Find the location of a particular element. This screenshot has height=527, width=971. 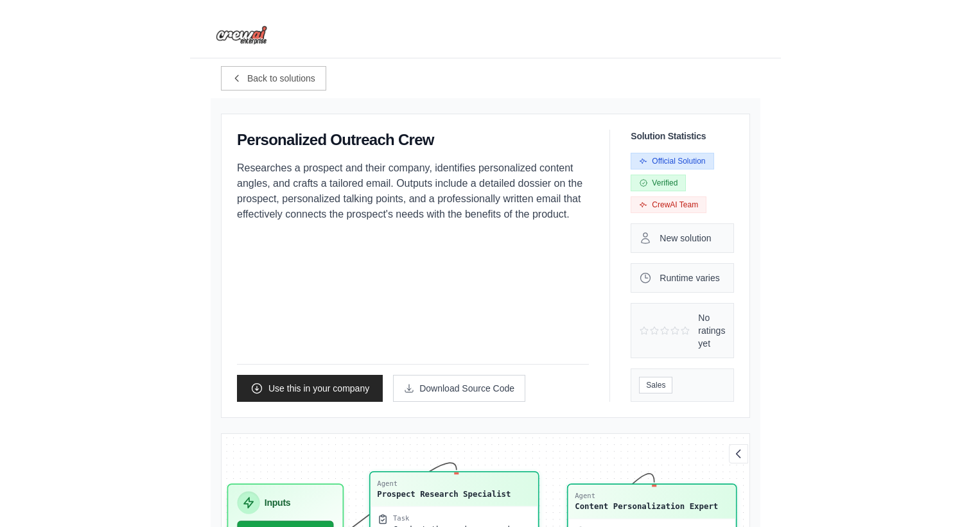

a: Download Source Code is located at coordinates (459, 388).